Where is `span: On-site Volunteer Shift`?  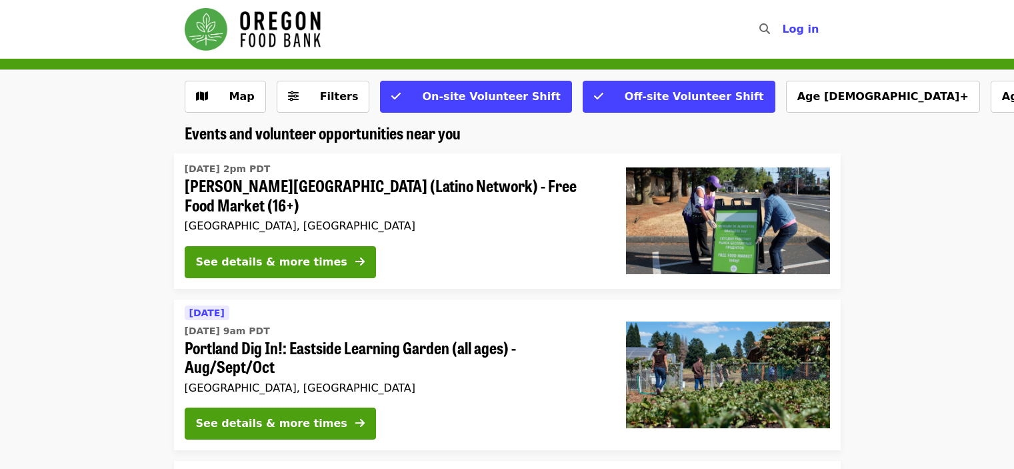
span: On-site Volunteer Shift is located at coordinates (491, 96).